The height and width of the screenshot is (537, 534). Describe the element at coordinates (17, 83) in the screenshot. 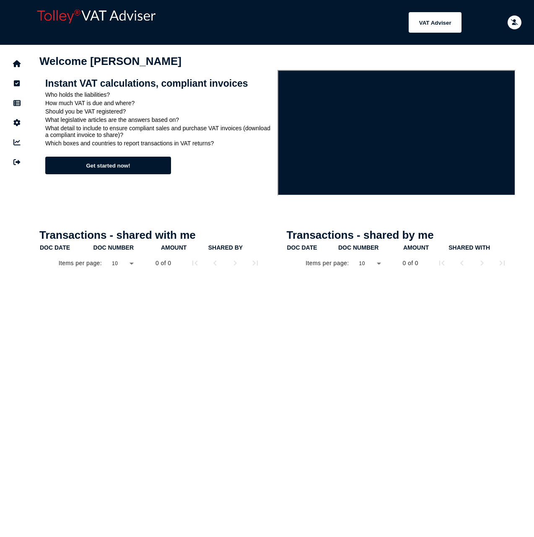

I see `button: Tasks` at that location.